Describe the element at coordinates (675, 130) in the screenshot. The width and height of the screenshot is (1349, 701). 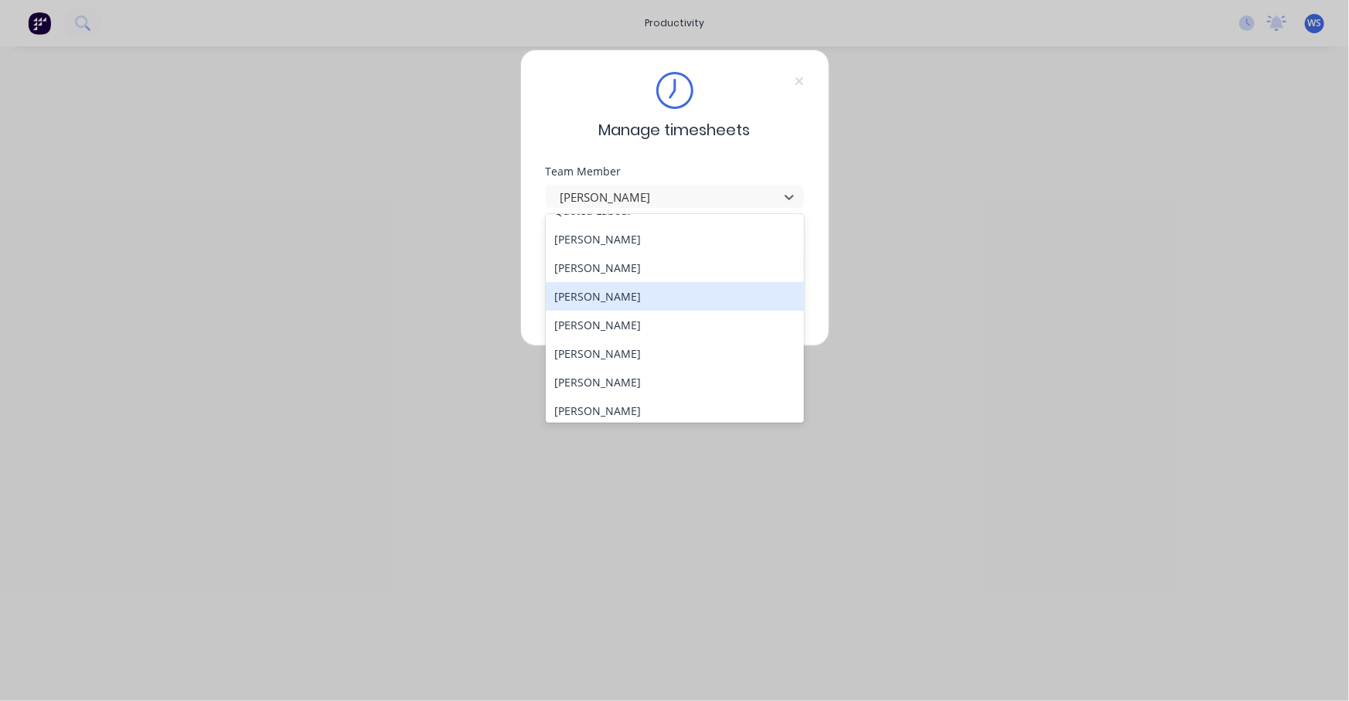
I see `span: Manage timesheets` at that location.